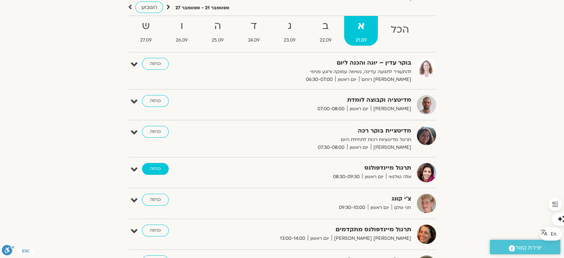 This screenshot has width=564, height=258. I want to click on a: א21.09, so click(361, 31).